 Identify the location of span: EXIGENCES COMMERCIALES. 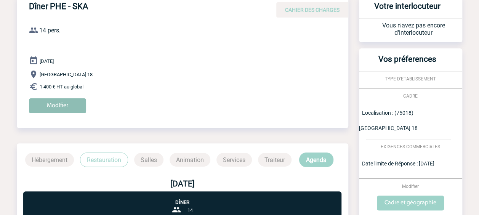
(411, 147).